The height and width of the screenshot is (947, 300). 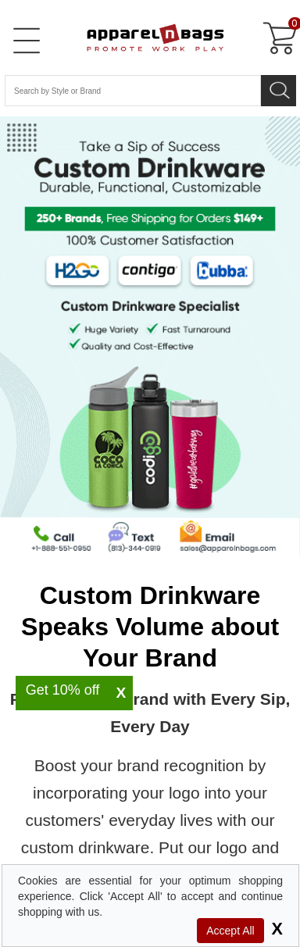 I want to click on button: Search, so click(x=278, y=91).